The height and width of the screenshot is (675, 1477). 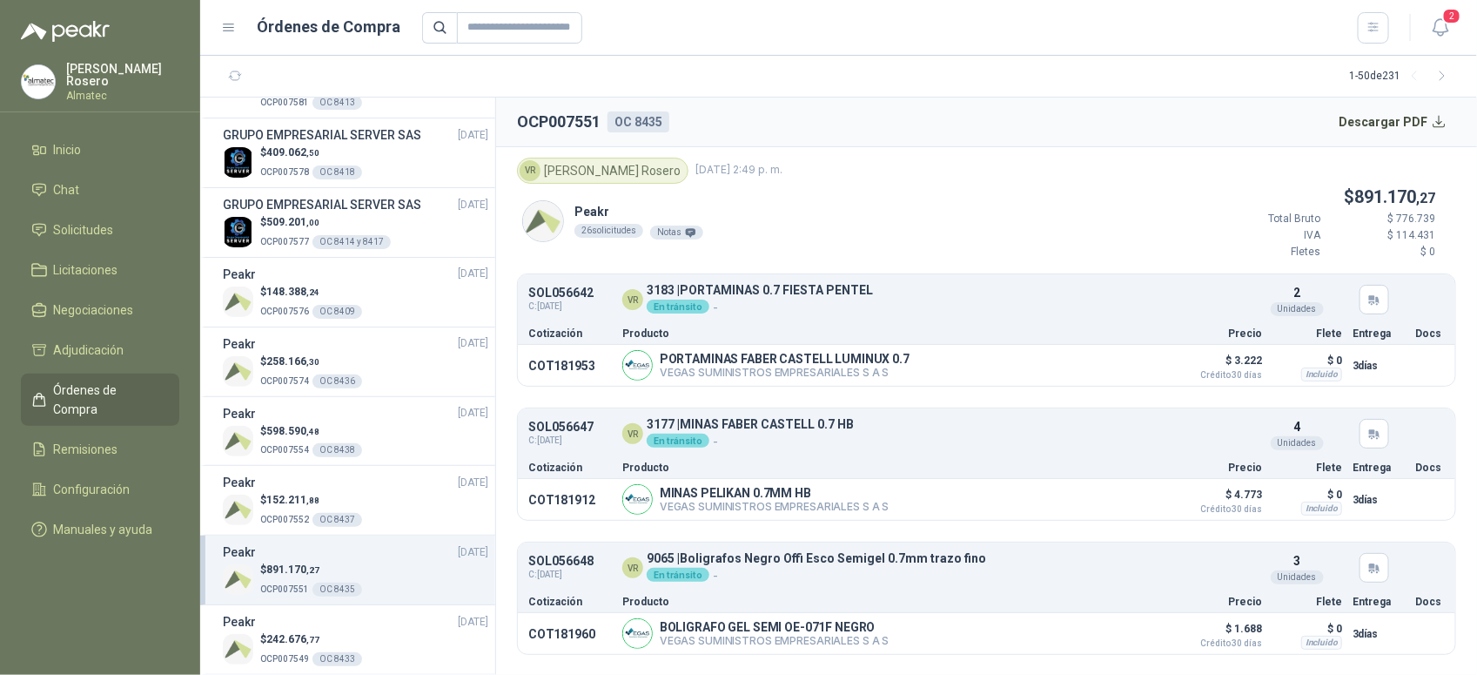 What do you see at coordinates (100, 449) in the screenshot?
I see `a: Remisiones` at bounding box center [100, 449].